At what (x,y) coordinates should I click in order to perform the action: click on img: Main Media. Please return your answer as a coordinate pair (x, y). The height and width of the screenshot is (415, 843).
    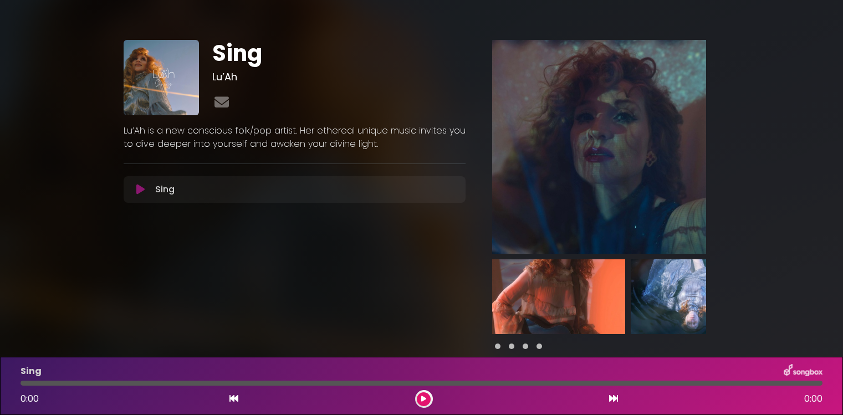
    Looking at the image, I should click on (599, 147).